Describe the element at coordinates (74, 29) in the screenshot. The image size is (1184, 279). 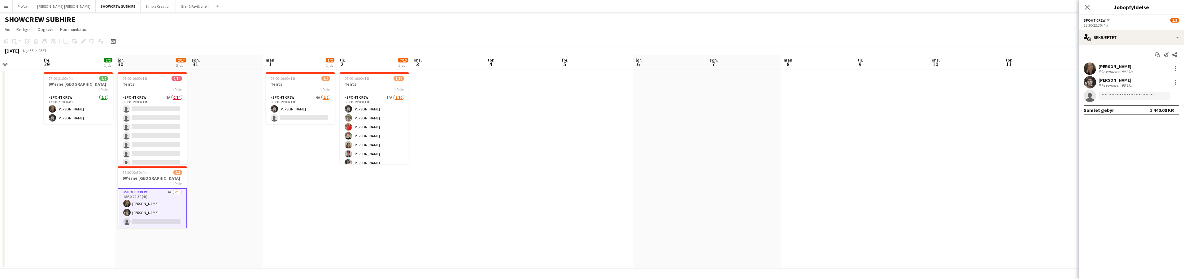
I see `a: Kommunikation` at that location.